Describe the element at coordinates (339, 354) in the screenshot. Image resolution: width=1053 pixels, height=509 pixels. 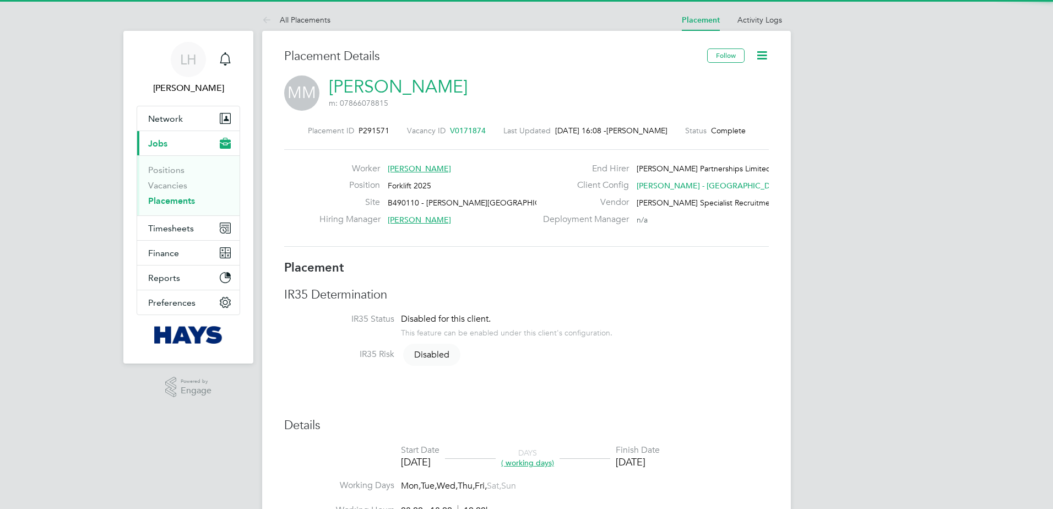
I see `label: IR35 Risk` at that location.